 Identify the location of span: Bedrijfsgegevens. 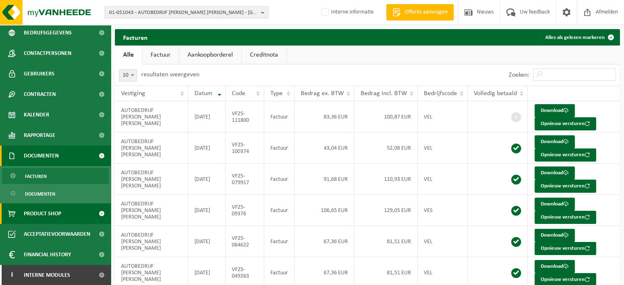
(48, 33).